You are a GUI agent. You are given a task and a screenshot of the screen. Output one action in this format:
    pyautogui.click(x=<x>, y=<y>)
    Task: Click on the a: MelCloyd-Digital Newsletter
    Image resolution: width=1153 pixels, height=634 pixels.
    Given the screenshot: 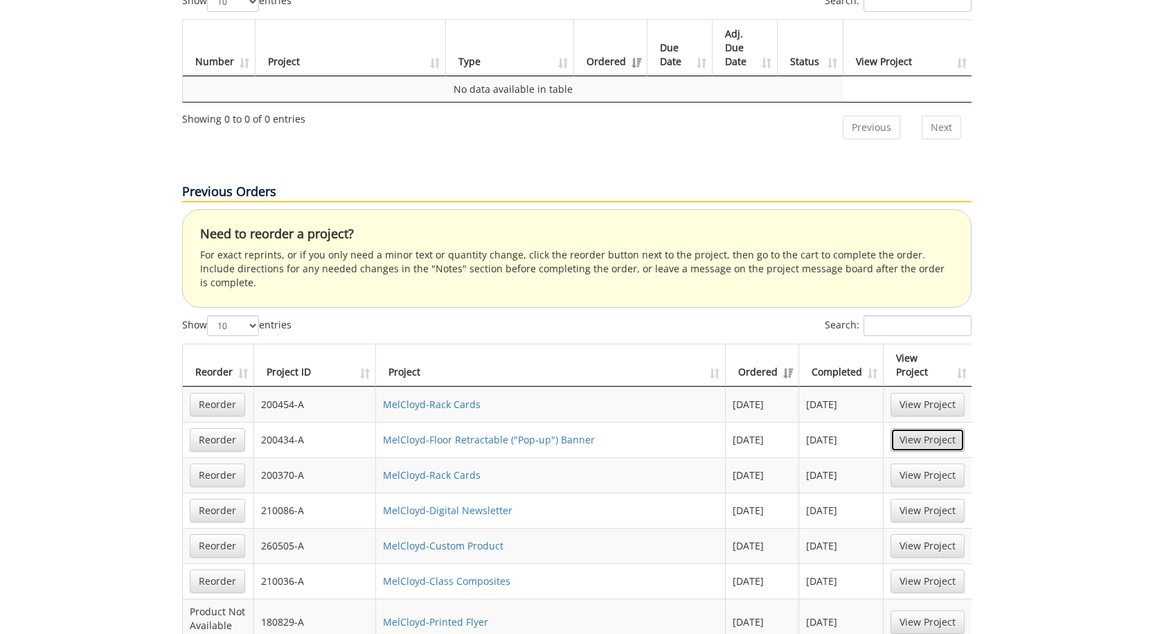 What is the action you would take?
    pyautogui.click(x=447, y=510)
    